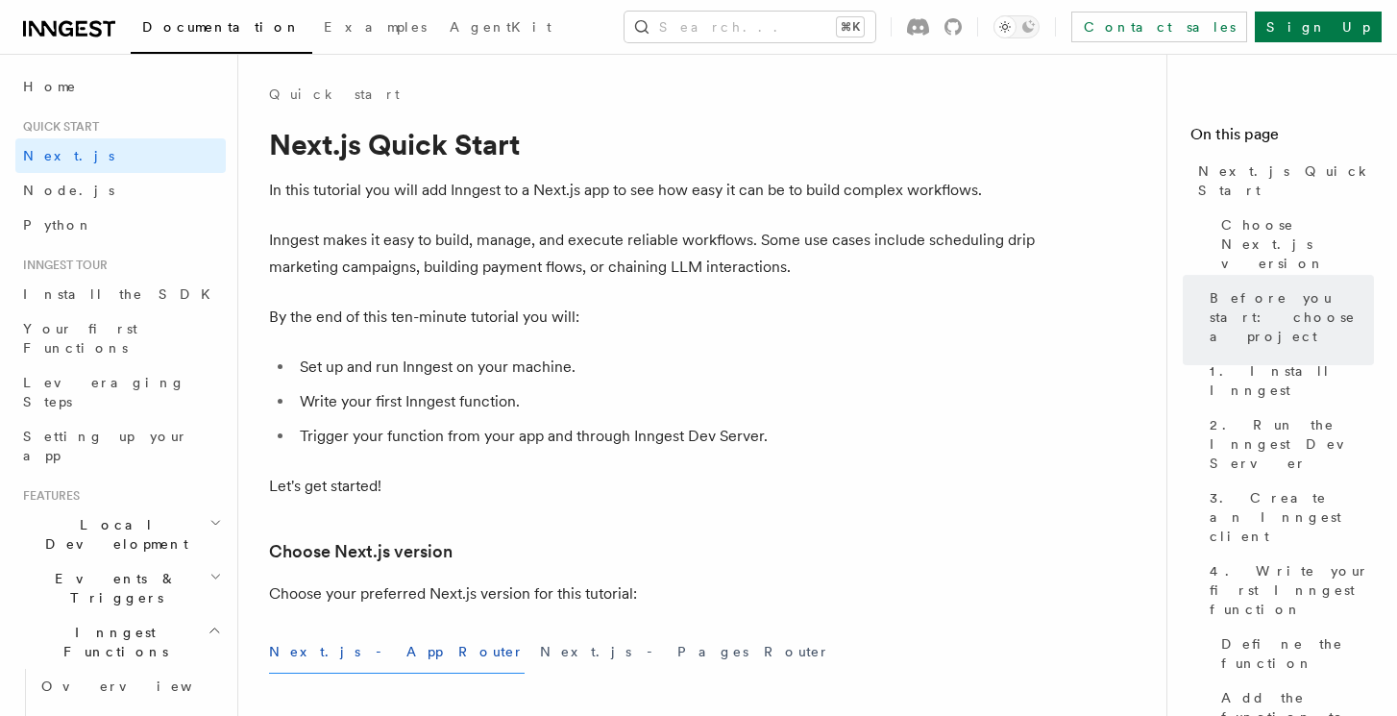 This screenshot has height=716, width=1397. Describe the element at coordinates (1287, 380) in the screenshot. I see `a: 1. Install Inngest` at that location.